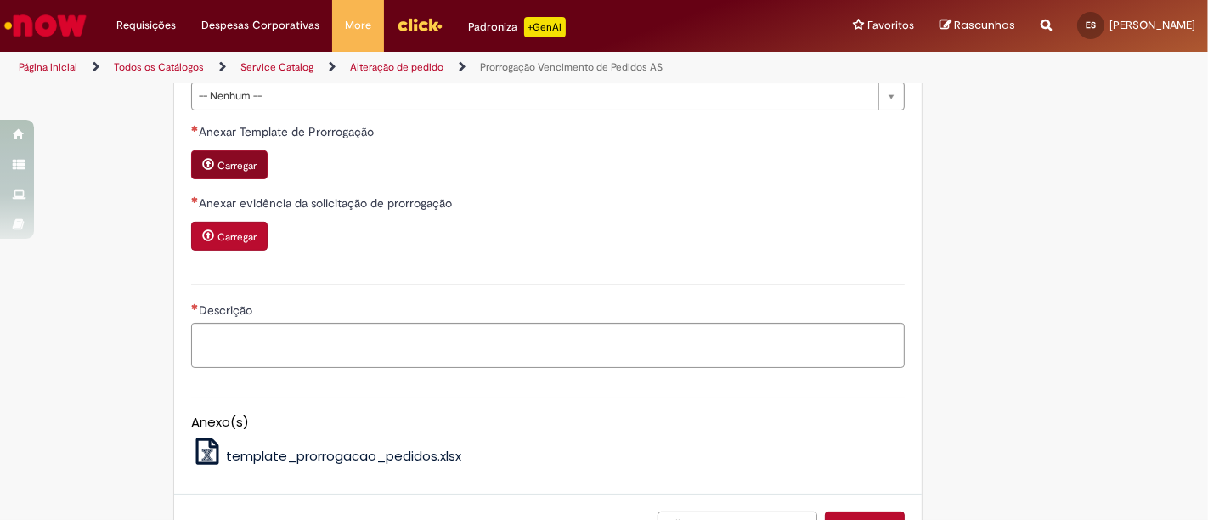 The height and width of the screenshot is (520, 1208). I want to click on ul: Trilhas de página, so click(403, 67).